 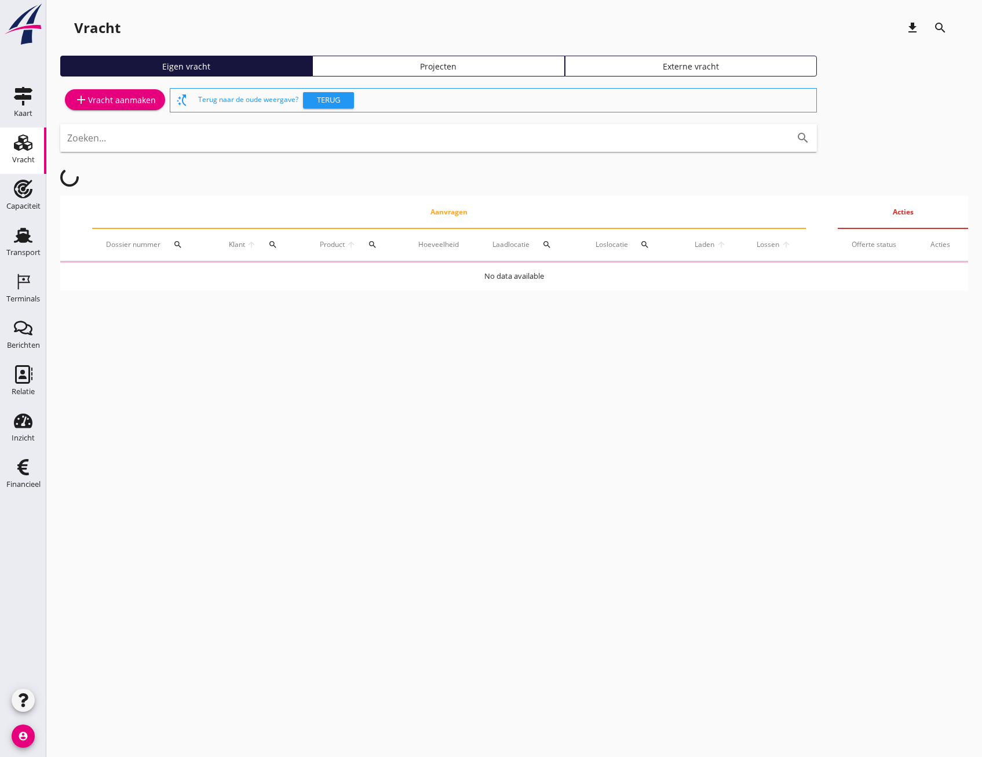 What do you see at coordinates (23, 298) in the screenshot?
I see `div: Terminals` at bounding box center [23, 298].